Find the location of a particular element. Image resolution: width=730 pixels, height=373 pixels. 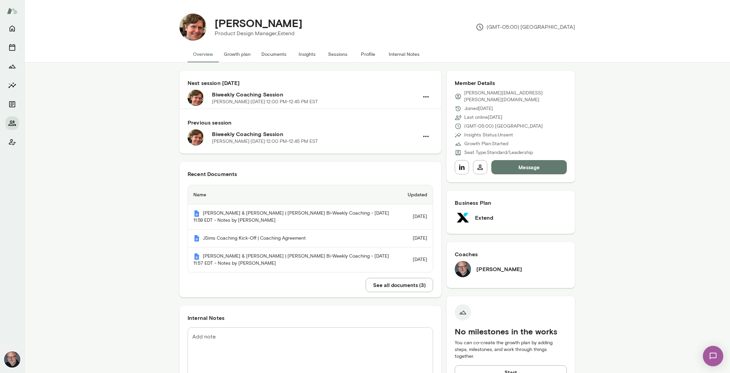

button: Growth Plan is located at coordinates (12, 66).